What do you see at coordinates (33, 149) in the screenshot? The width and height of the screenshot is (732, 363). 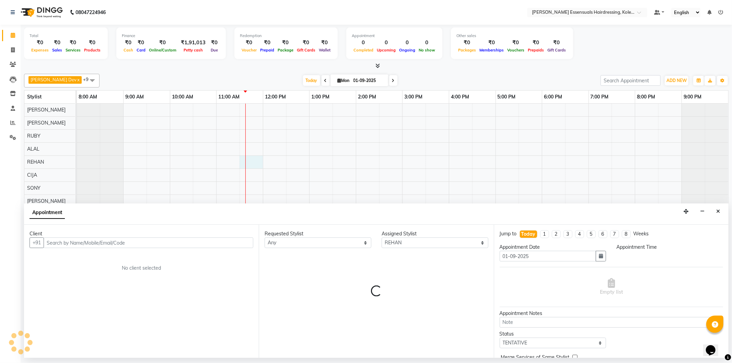 I see `span: ALAL` at bounding box center [33, 149].